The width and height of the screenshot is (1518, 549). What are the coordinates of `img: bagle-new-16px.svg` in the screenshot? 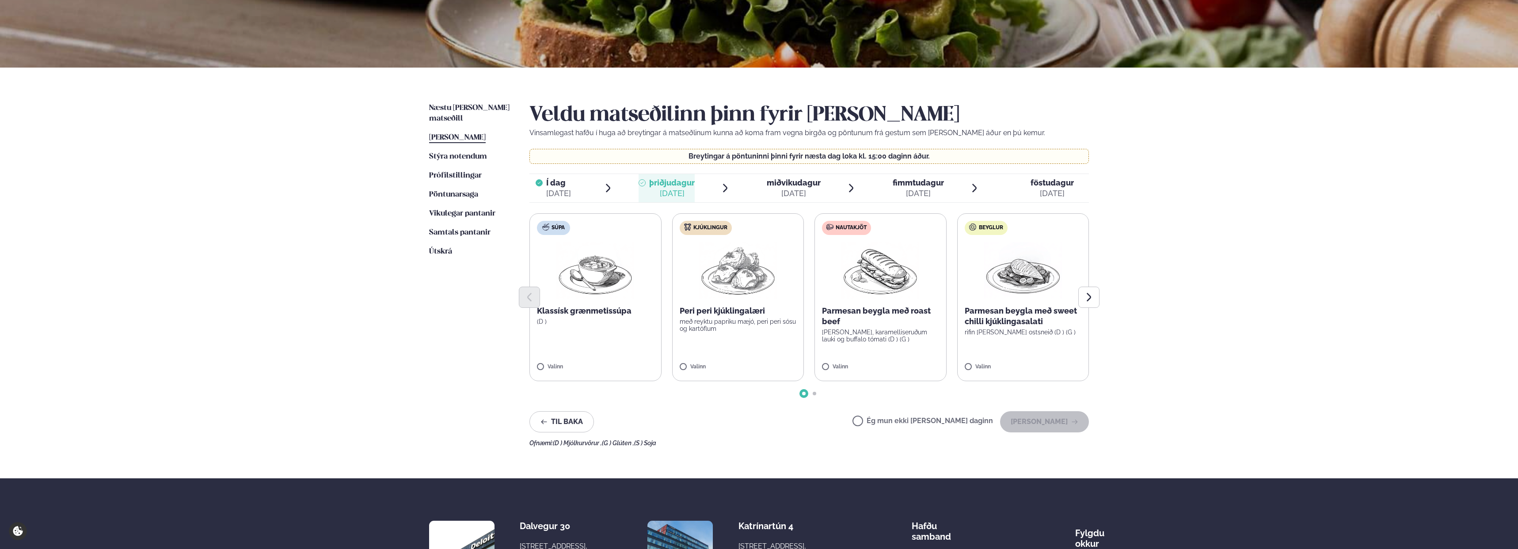 It's located at (973, 227).